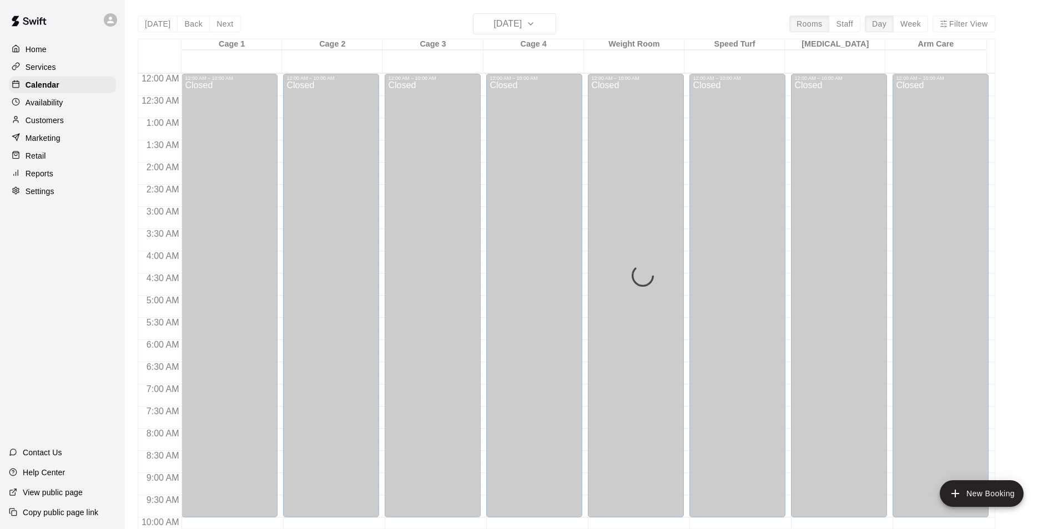  I want to click on div: Weight Room, so click(634, 44).